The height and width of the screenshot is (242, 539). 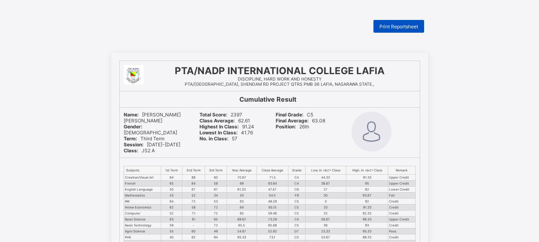 What do you see at coordinates (402, 190) in the screenshot?
I see `td: Lower Credit` at bounding box center [402, 190].